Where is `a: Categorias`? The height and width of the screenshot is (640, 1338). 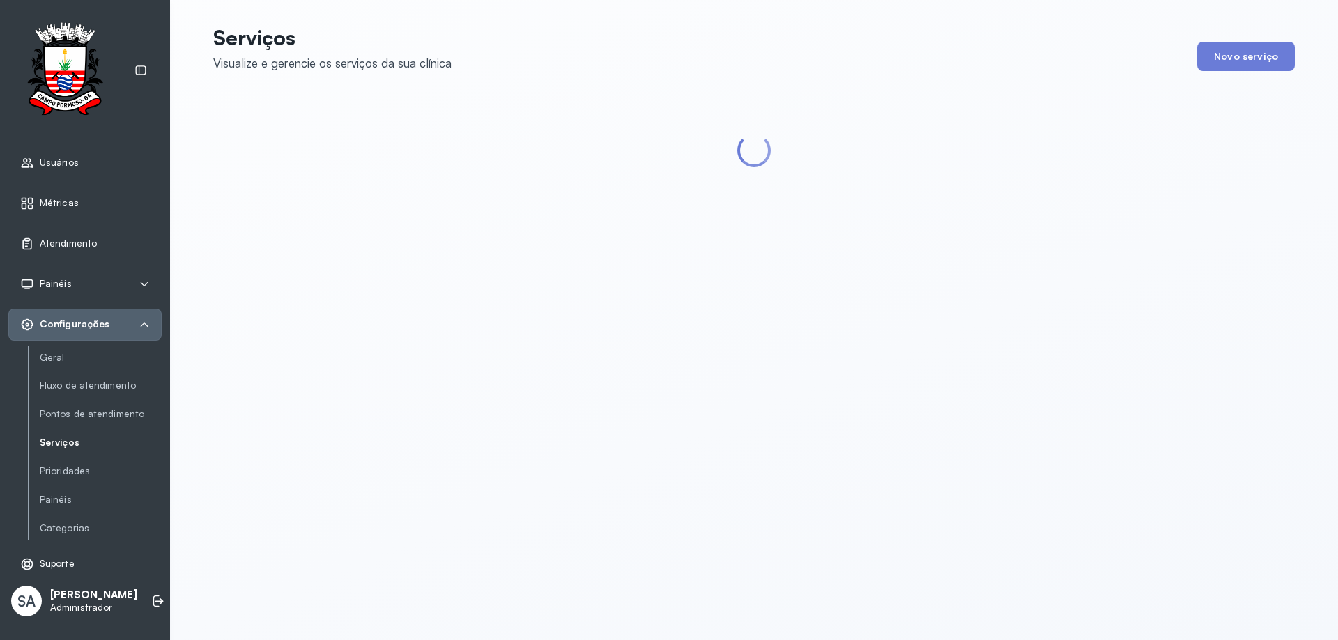 a: Categorias is located at coordinates (100, 528).